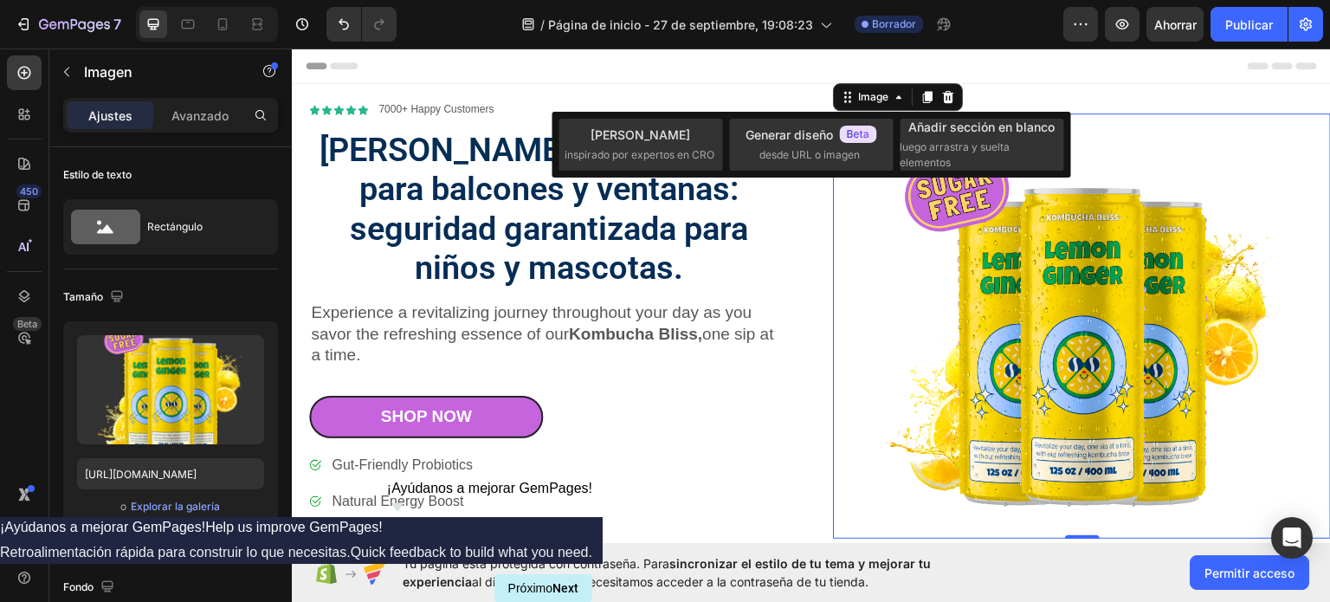  I want to click on font: 450, so click(29, 191).